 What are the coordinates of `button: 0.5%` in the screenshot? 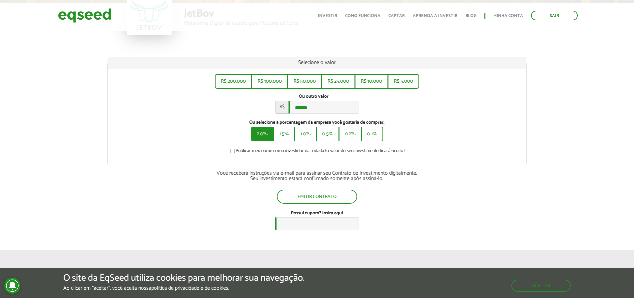 It's located at (328, 134).